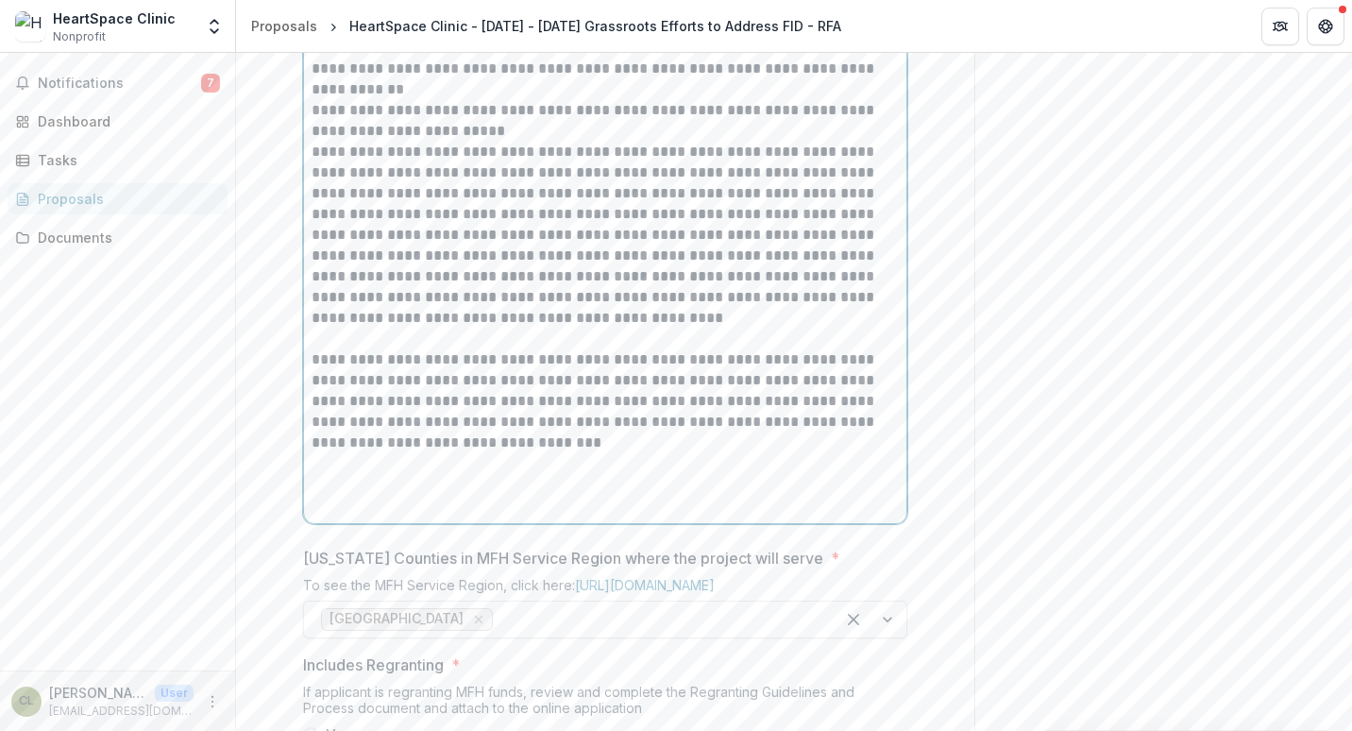  Describe the element at coordinates (117, 237) in the screenshot. I see `a: Documents` at that location.